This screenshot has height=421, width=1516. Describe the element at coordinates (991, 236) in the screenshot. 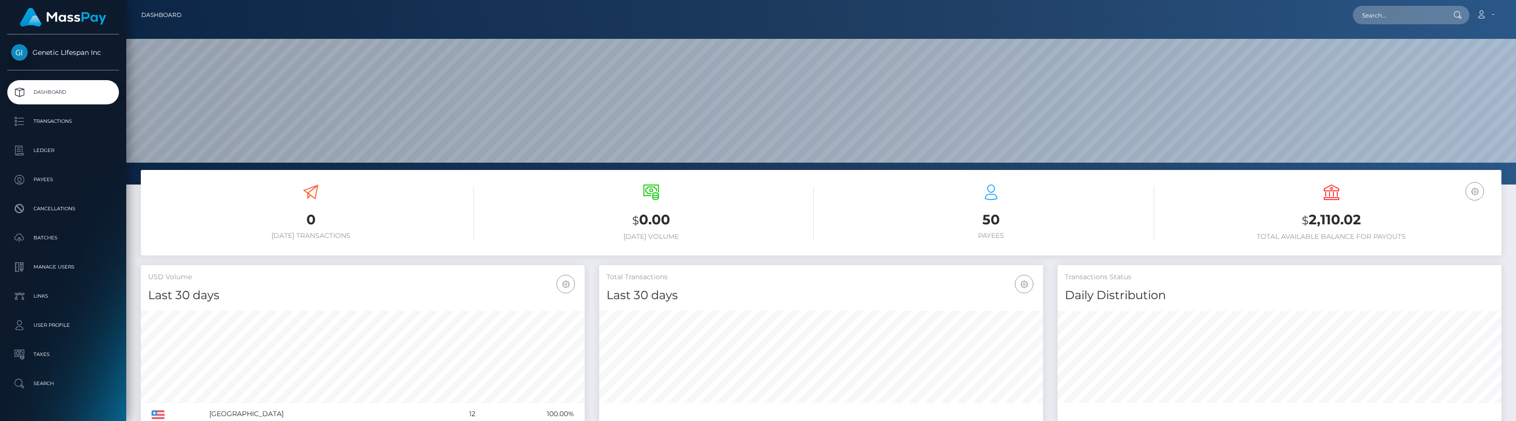

I see `h6: Payees` at that location.